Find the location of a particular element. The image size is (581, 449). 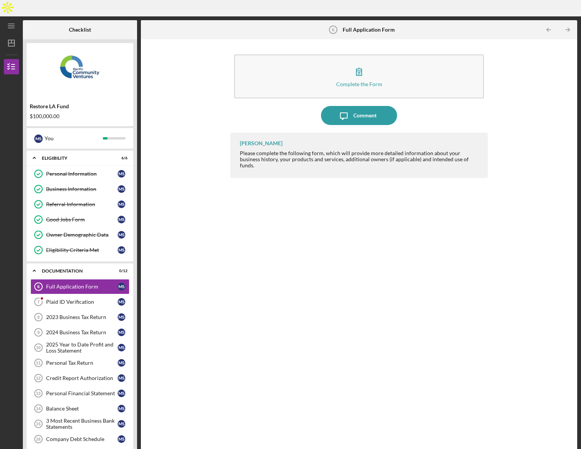

div: Documentation is located at coordinates (75, 271).